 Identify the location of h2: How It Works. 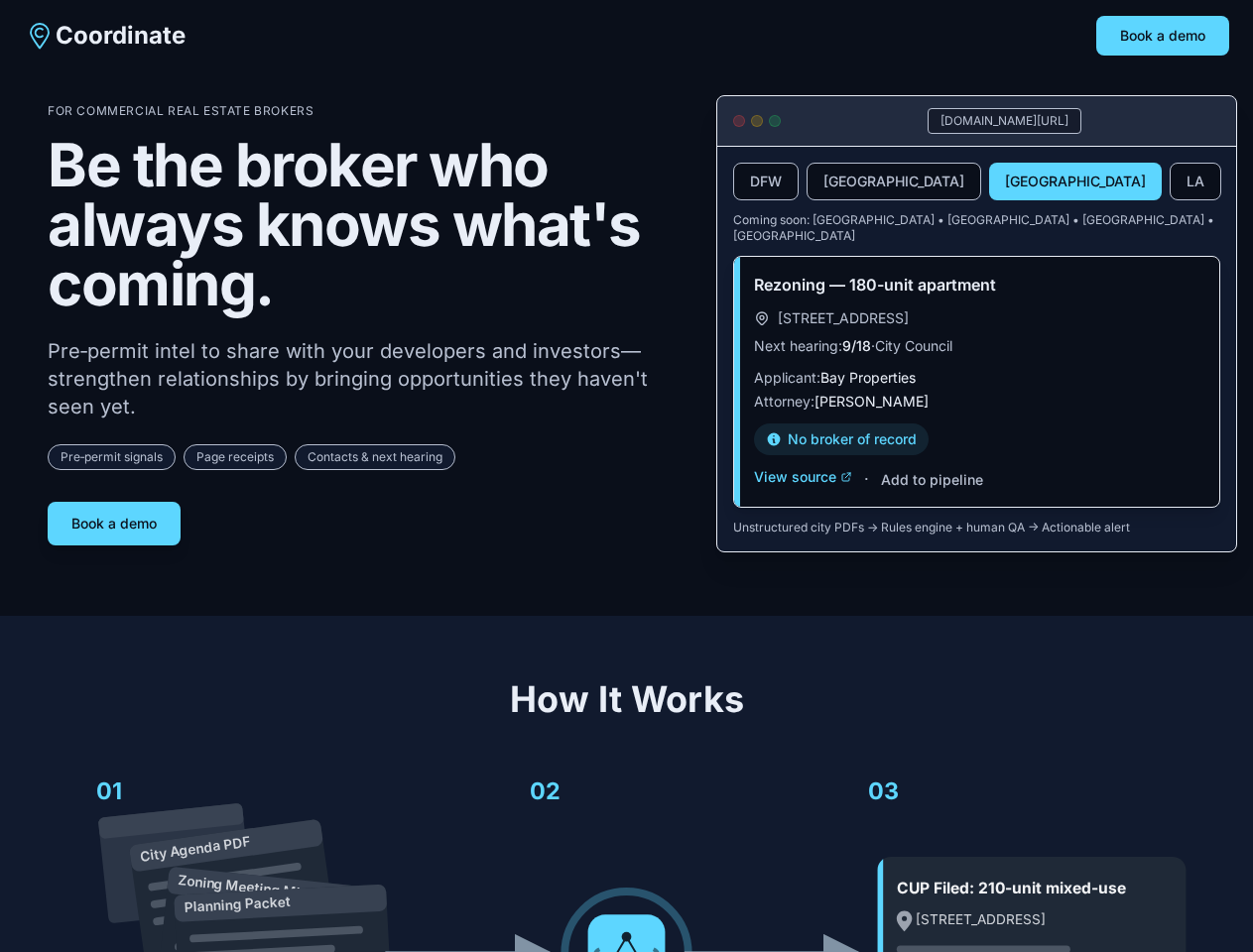
(626, 699).